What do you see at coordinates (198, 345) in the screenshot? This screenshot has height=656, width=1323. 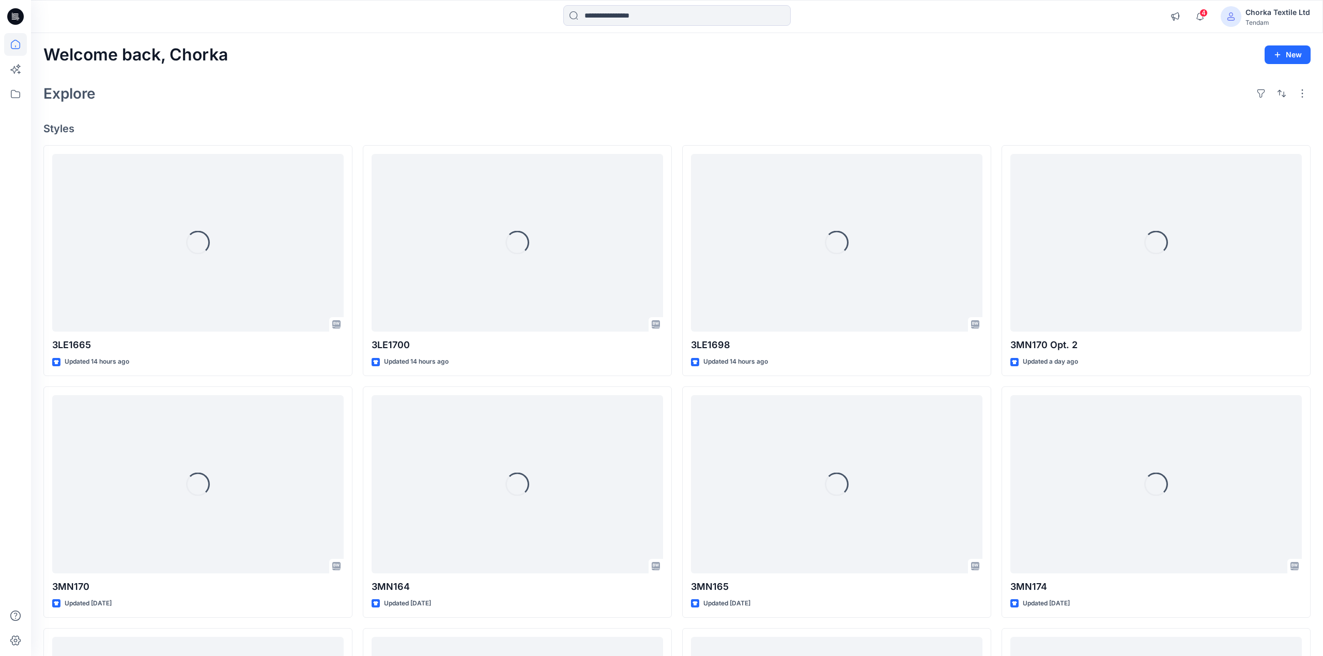 I see `p: 3LE1665` at bounding box center [198, 345].